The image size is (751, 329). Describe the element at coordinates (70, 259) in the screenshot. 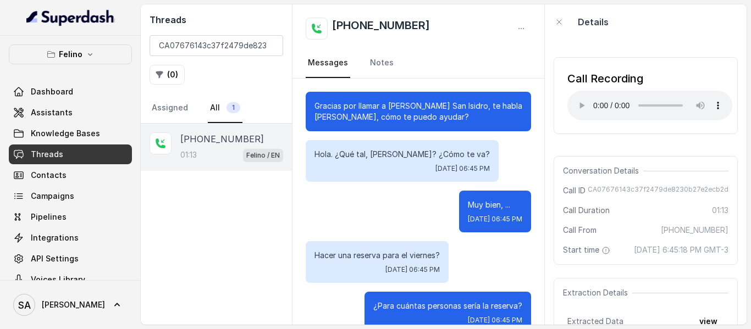

I see `a: API Settings` at that location.